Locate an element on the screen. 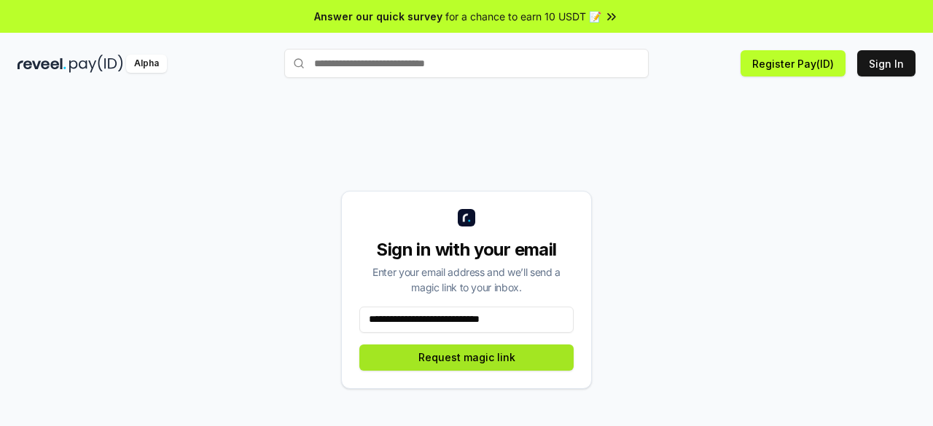 The image size is (933, 426). span: Answer our quick survey is located at coordinates (378, 16).